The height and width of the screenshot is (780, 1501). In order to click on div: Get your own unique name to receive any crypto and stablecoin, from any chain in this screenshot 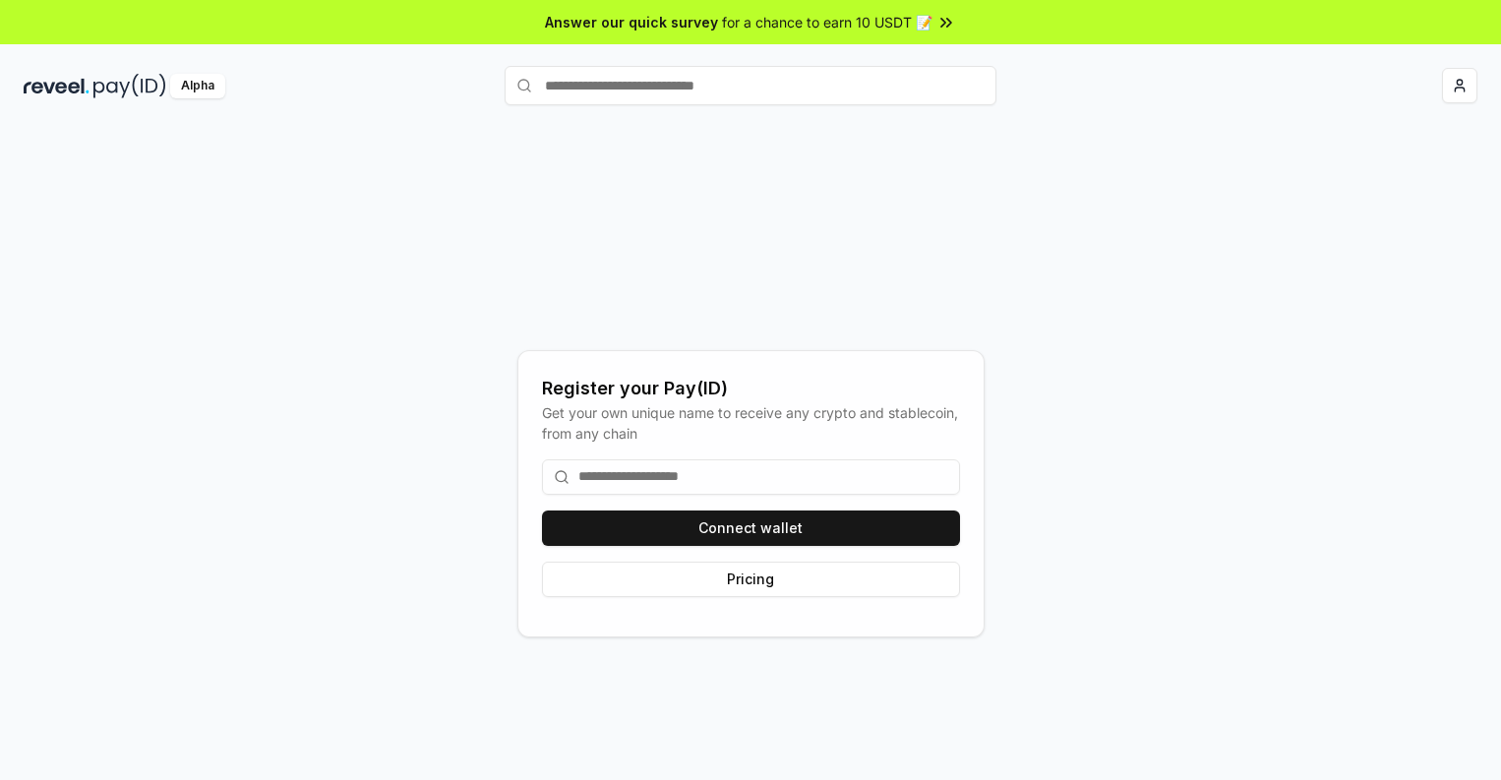, I will do `click(751, 423)`.